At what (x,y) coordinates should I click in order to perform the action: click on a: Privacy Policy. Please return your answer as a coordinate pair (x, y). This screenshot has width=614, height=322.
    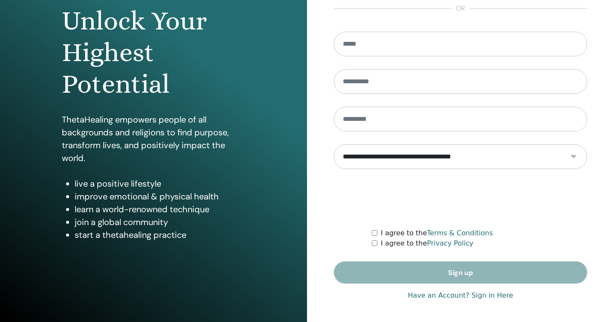
    Looking at the image, I should click on (450, 243).